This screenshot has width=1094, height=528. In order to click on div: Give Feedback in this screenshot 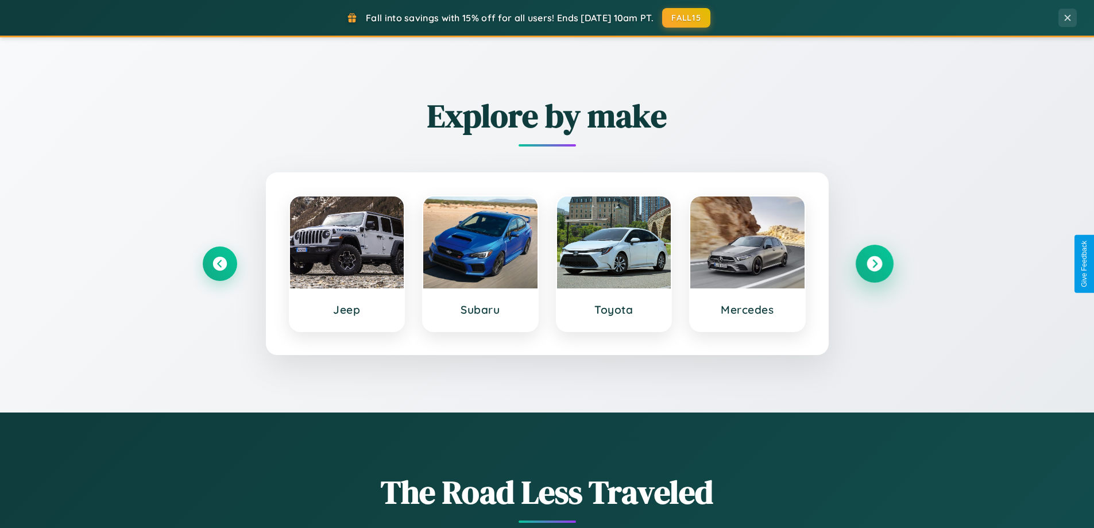, I will do `click(1084, 264)`.